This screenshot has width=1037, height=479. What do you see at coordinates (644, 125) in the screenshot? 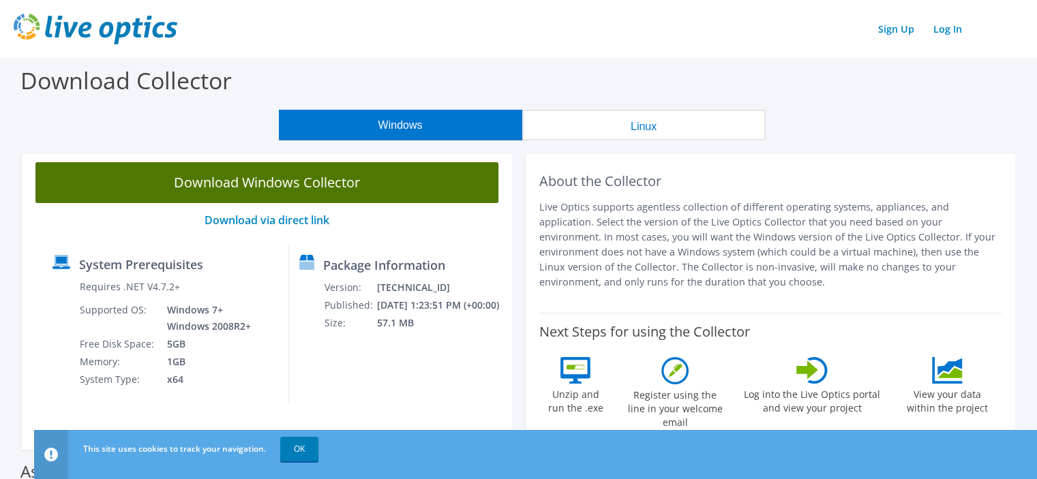
I see `button: Linux` at bounding box center [644, 125].